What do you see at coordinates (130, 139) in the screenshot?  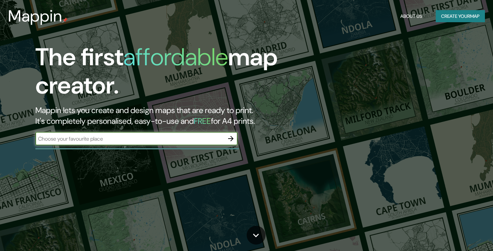 I see `input: Choose your favourite place` at bounding box center [130, 139].